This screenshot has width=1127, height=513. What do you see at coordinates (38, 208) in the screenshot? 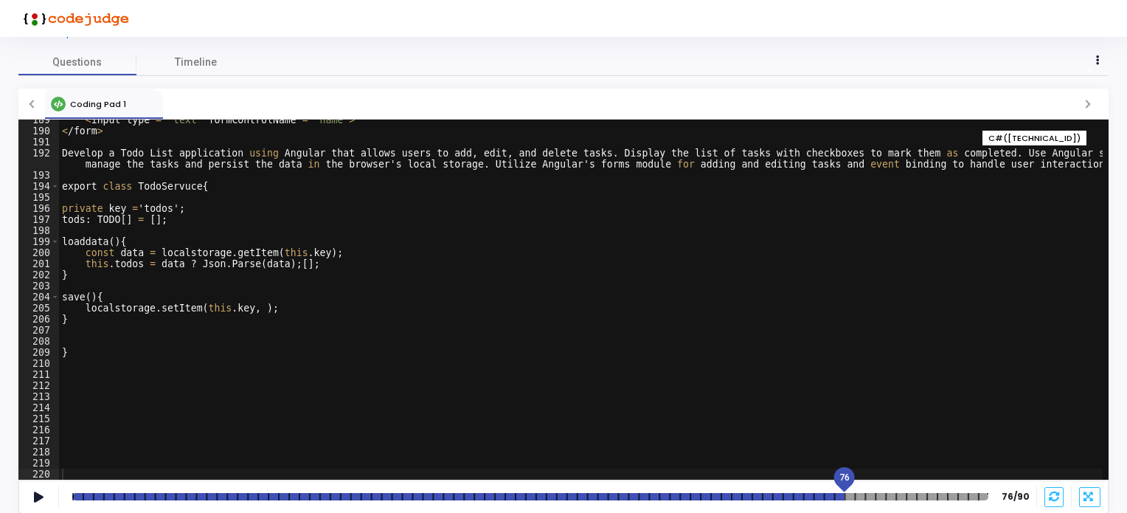
I see `div: 196` at bounding box center [38, 208].